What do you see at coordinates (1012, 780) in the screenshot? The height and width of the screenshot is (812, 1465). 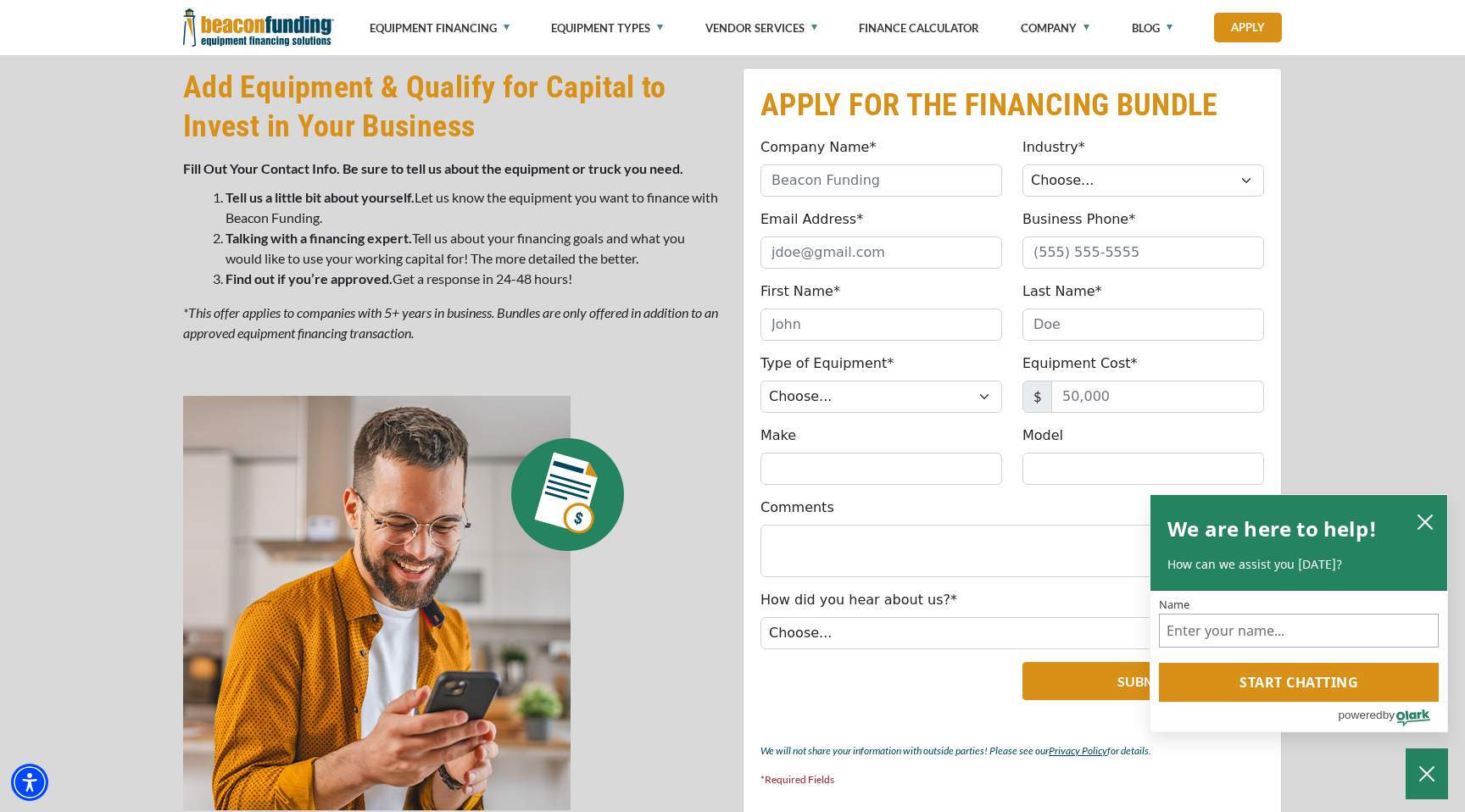 I see `p: *Required Fields` at bounding box center [1012, 780].